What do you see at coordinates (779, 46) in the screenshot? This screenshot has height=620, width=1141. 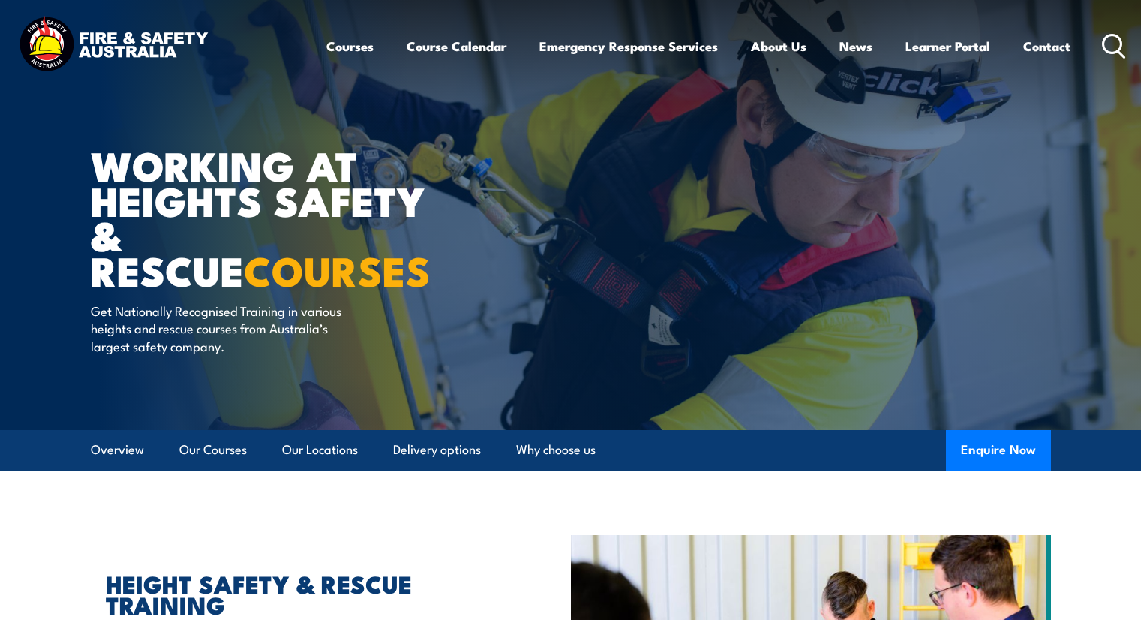 I see `a: About Us` at bounding box center [779, 46].